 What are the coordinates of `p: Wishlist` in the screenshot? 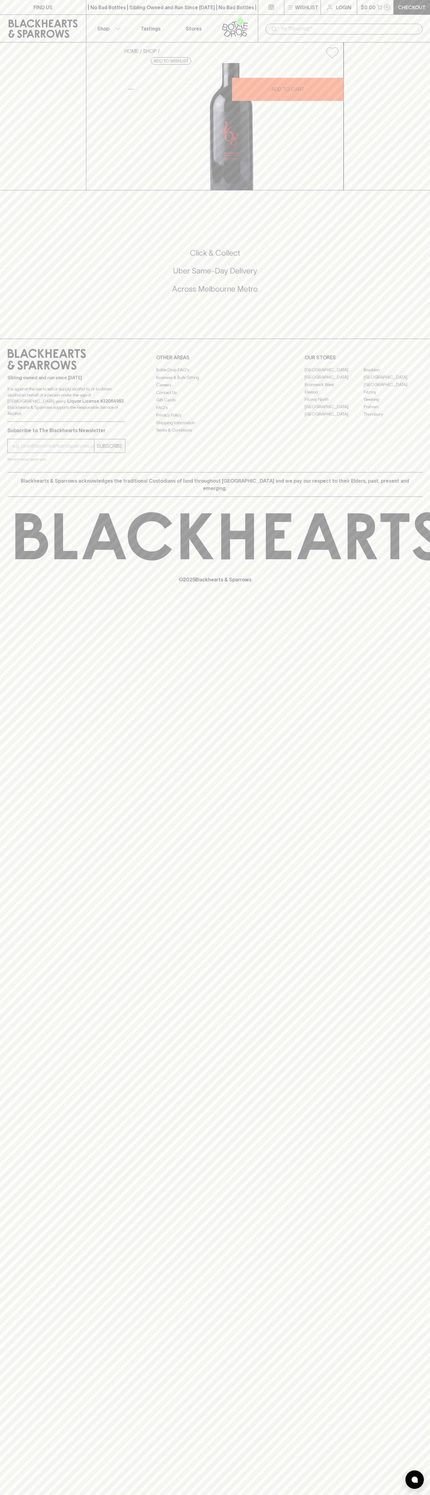 It's located at (307, 7).